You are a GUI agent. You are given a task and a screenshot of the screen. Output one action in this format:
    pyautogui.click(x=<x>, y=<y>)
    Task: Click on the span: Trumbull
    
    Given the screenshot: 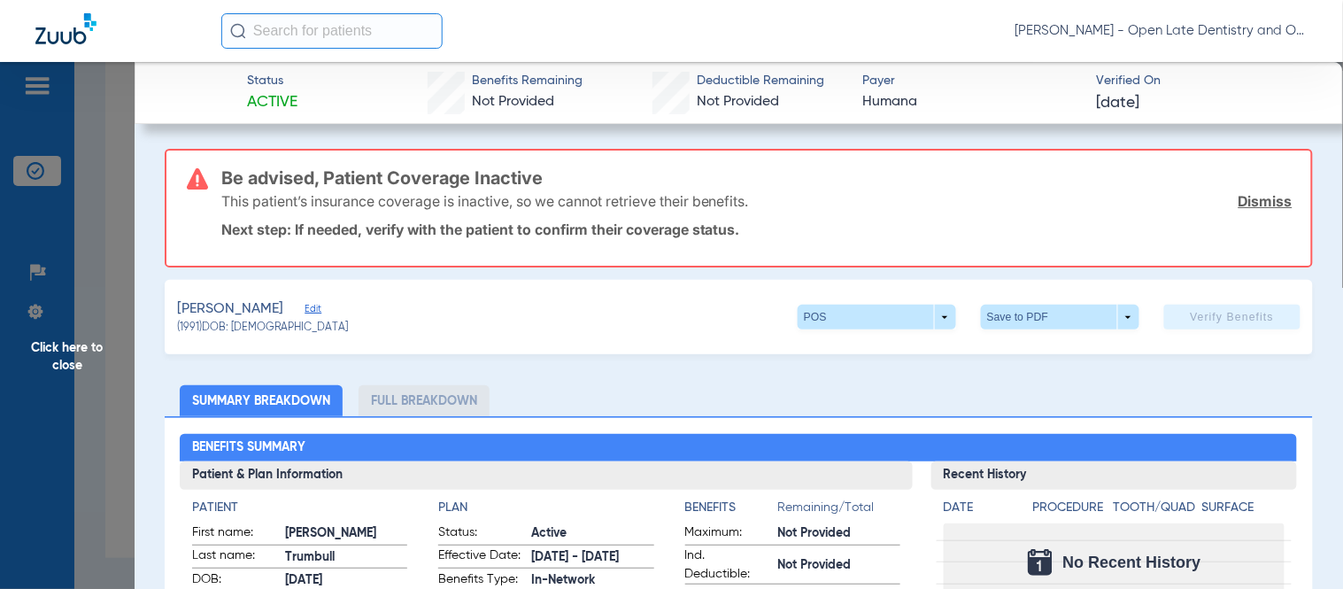 What is the action you would take?
    pyautogui.click(x=346, y=557)
    